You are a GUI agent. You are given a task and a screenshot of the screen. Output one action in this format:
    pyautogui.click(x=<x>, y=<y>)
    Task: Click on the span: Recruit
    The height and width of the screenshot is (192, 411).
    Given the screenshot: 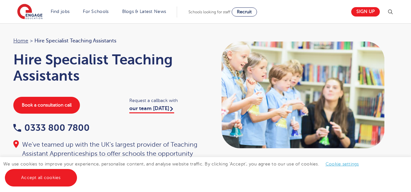 What is the action you would take?
    pyautogui.click(x=244, y=12)
    